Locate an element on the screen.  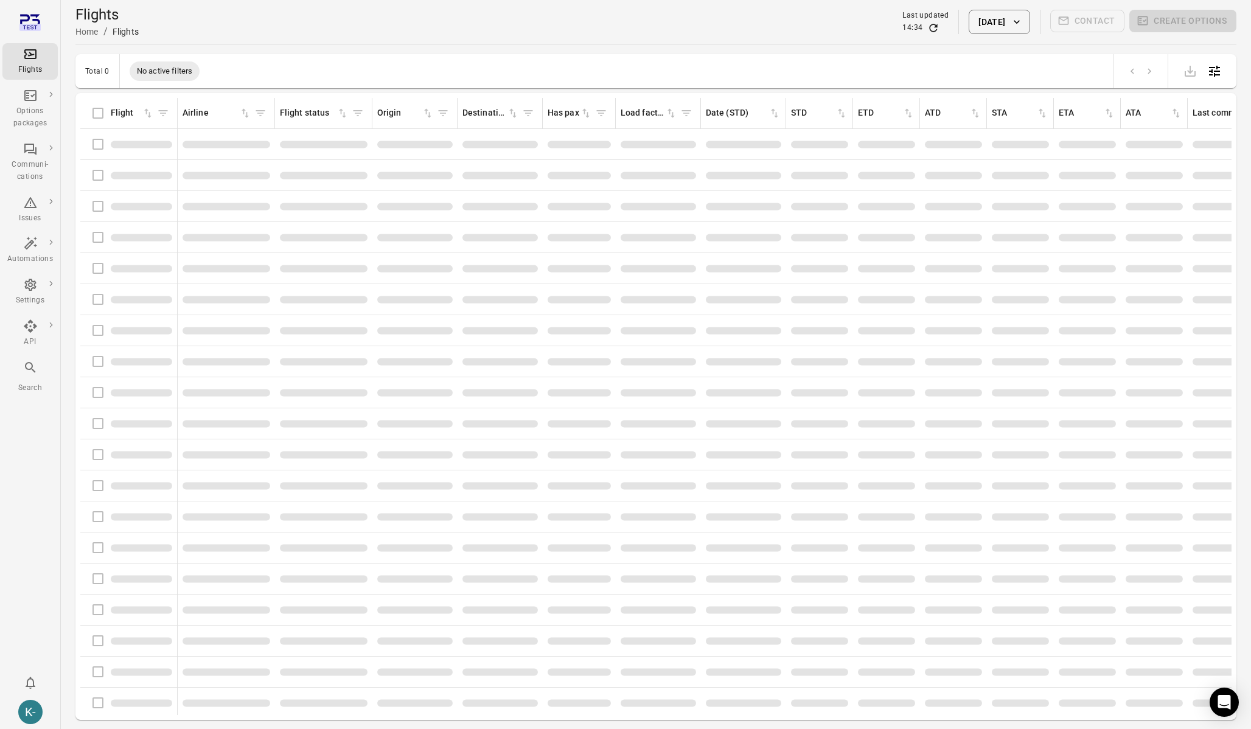
span: Filter by origin is located at coordinates (443, 113).